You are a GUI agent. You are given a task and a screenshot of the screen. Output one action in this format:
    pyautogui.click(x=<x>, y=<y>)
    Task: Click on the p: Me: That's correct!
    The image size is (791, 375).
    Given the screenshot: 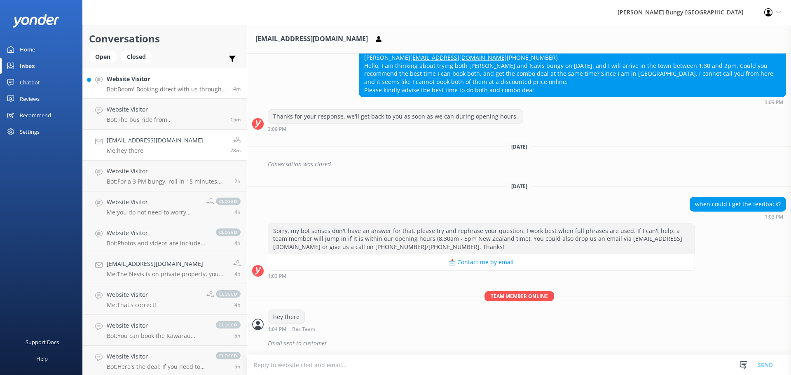 What is the action you would take?
    pyautogui.click(x=131, y=305)
    